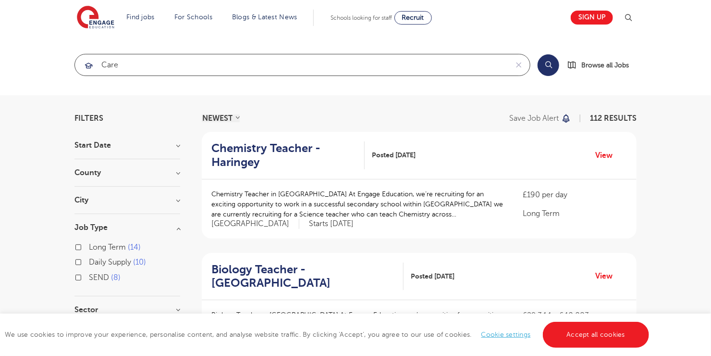  What do you see at coordinates (519, 65) in the screenshot?
I see `button: Clear` at bounding box center [519, 65].